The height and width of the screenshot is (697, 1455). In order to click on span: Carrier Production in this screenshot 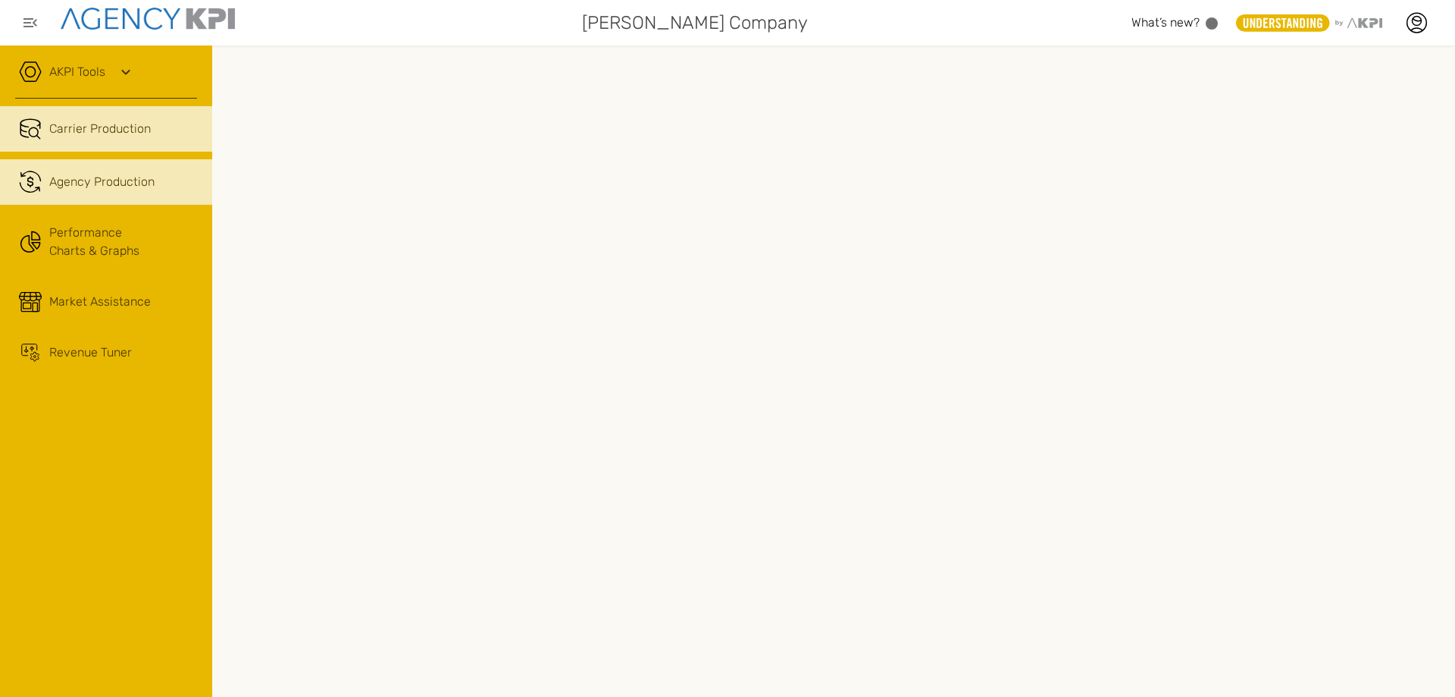, I will do `click(100, 129)`.